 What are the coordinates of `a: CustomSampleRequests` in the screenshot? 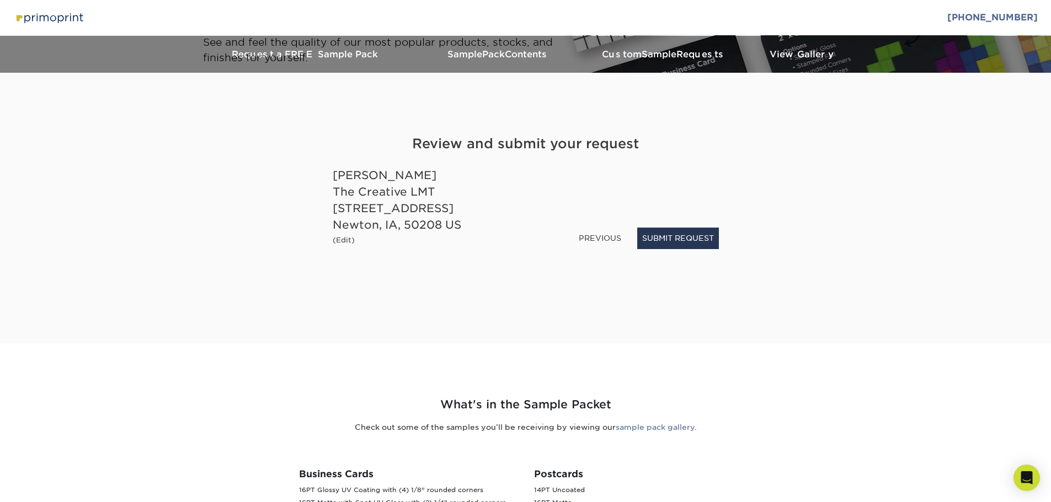 It's located at (663, 54).